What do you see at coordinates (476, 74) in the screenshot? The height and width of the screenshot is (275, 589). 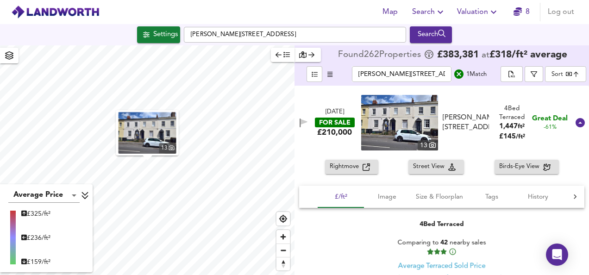 I see `div: 1 Match` at bounding box center [476, 74].